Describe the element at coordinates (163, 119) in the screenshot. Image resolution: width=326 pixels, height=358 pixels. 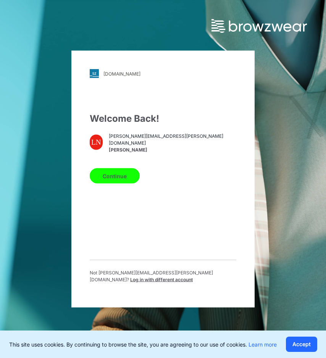
I see `div: Welcome Back!` at that location.